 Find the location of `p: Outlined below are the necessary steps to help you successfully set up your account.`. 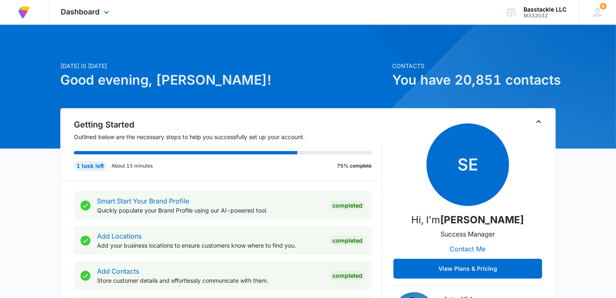

p: Outlined below are the necessary steps to help you successfully set up your account. is located at coordinates (228, 137).